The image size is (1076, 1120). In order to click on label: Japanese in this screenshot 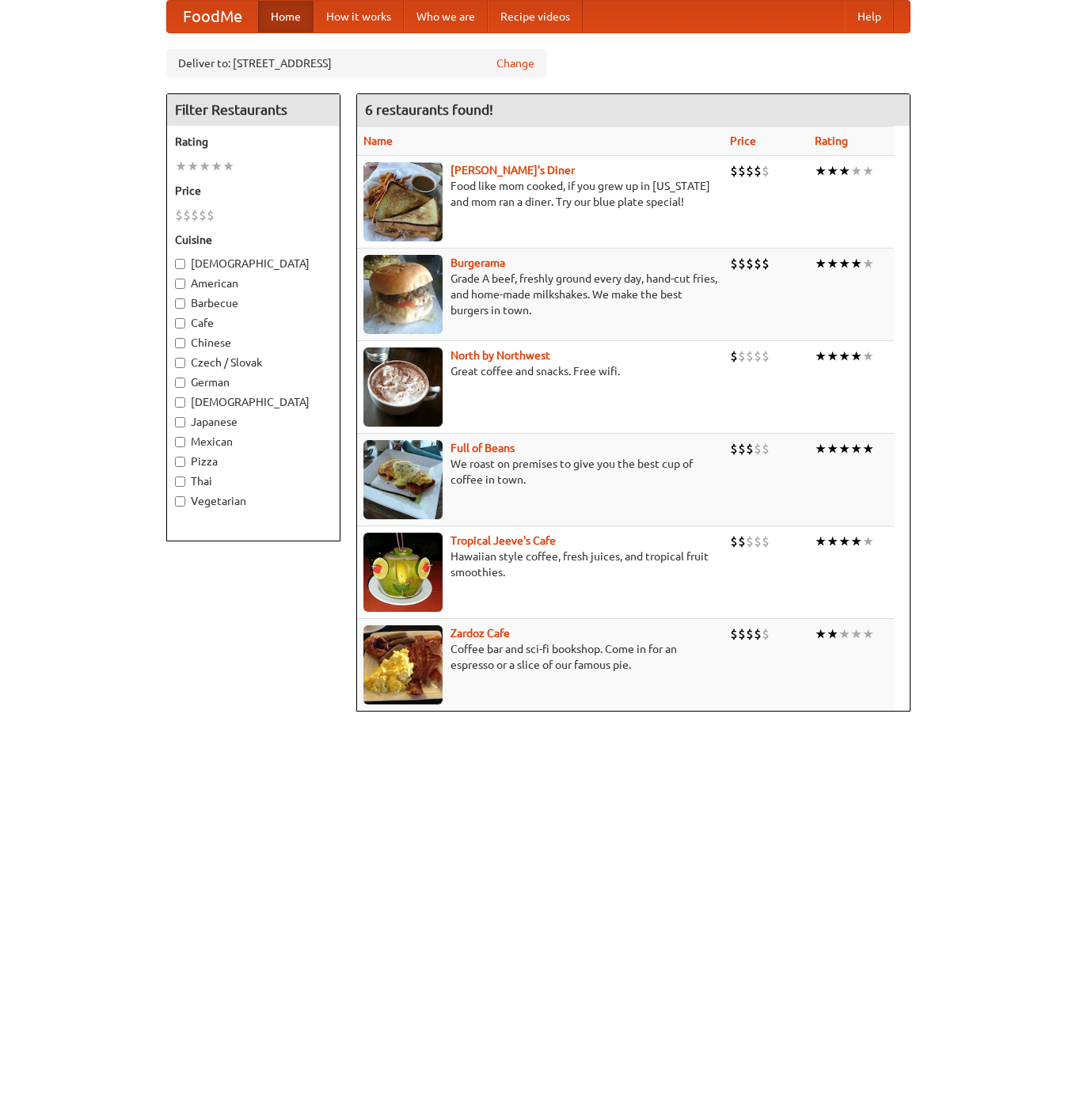, I will do `click(253, 422)`.